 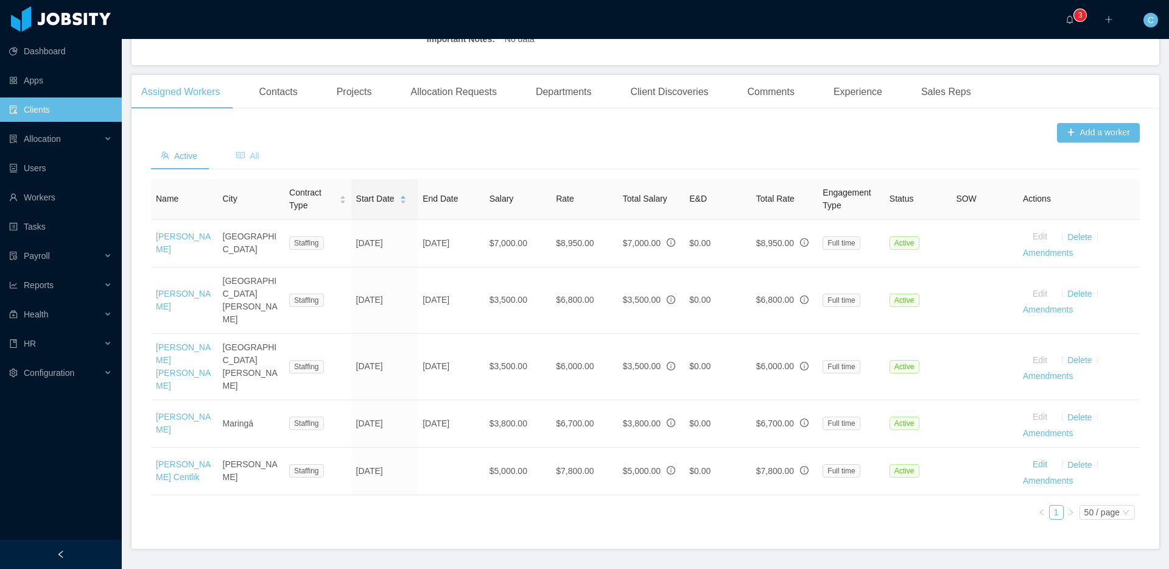 I want to click on li: 1, so click(x=1056, y=512).